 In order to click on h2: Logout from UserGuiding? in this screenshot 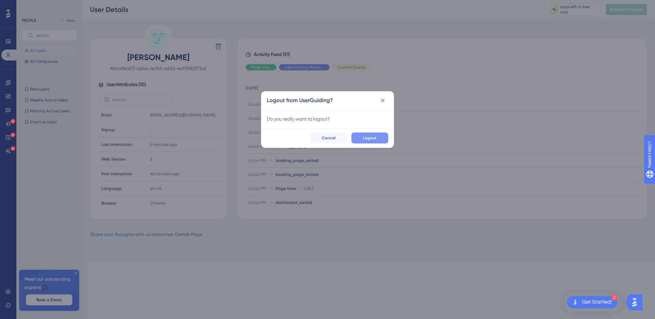, I will do `click(300, 100)`.